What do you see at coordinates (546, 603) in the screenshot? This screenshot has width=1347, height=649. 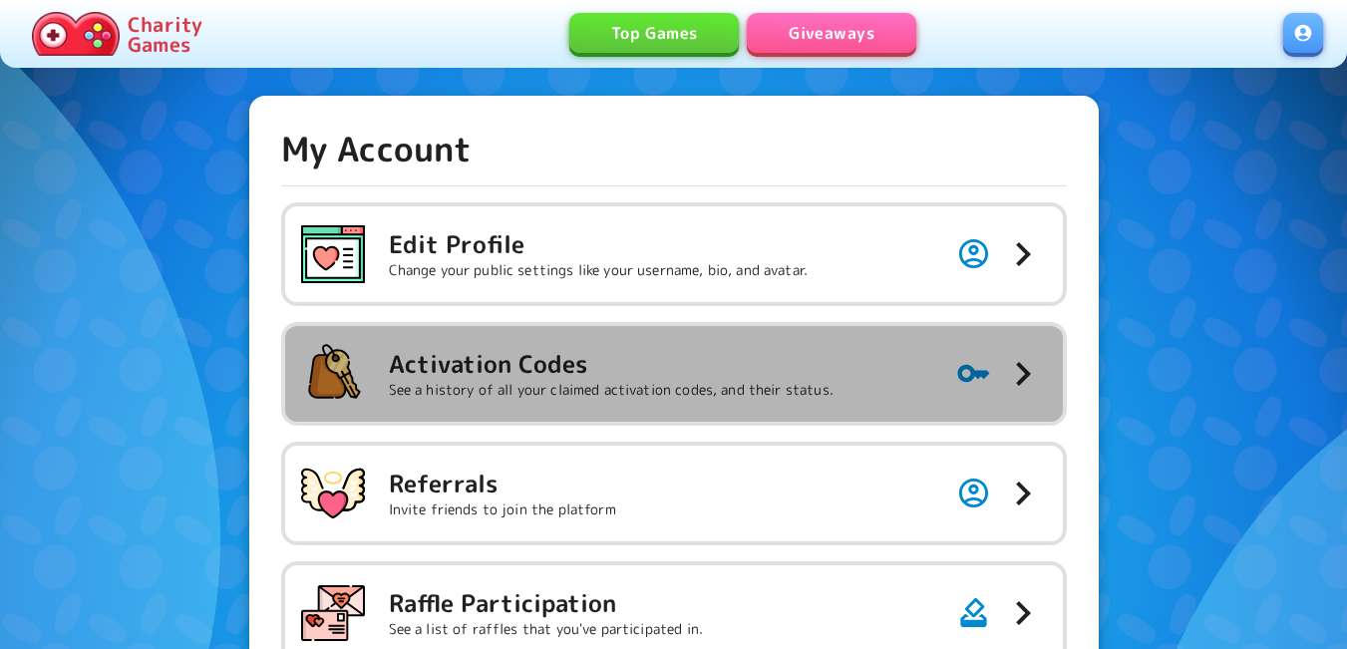 I see `h5: Raffle Participation` at bounding box center [546, 603].